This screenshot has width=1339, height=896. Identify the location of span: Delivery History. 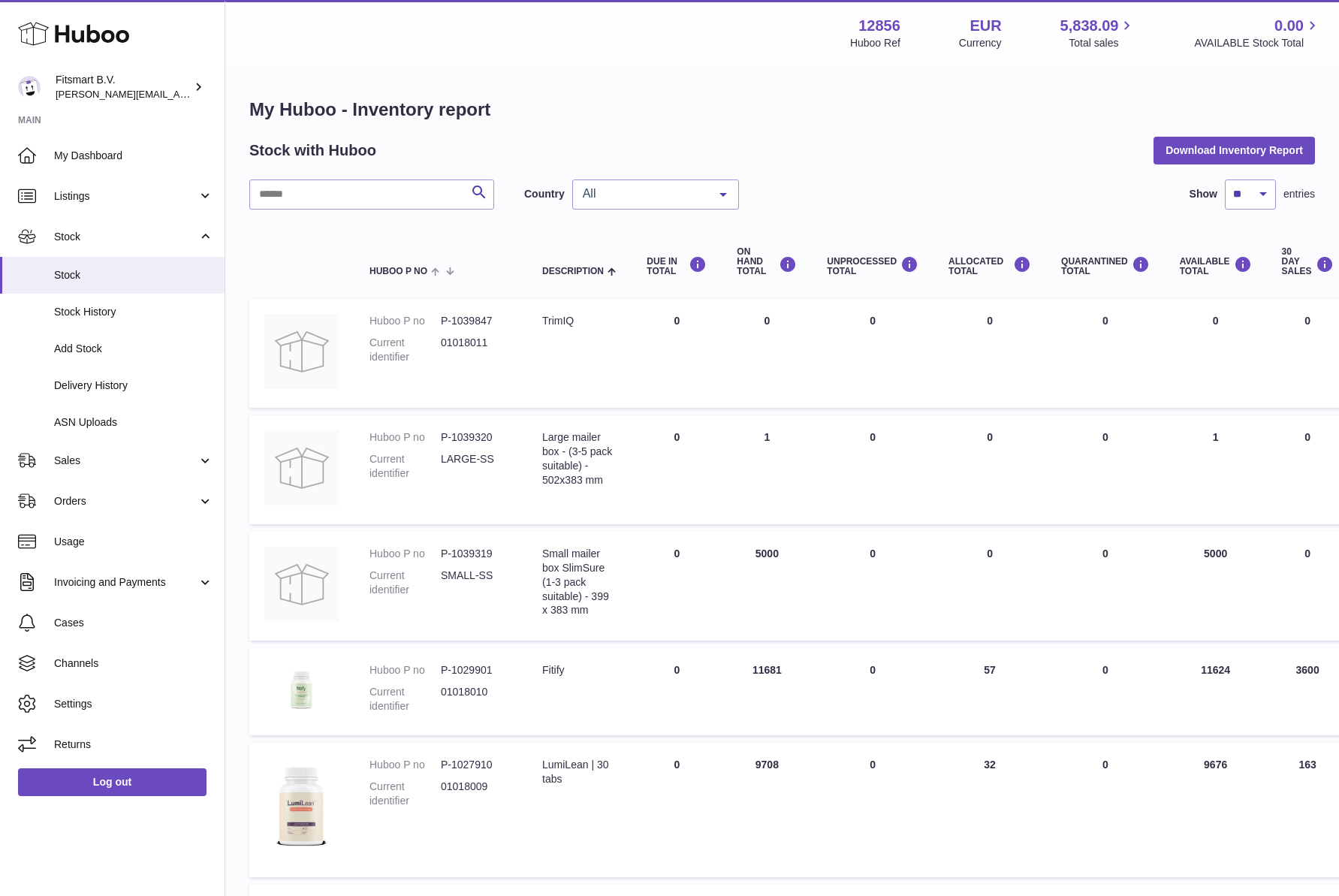
(134, 385).